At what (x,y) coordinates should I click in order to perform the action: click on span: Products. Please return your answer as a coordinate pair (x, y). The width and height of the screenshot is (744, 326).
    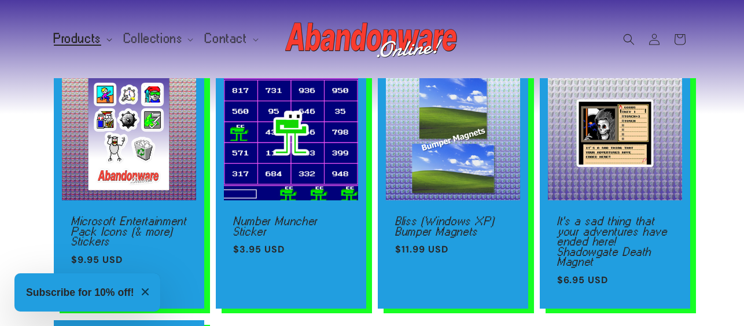
    Looking at the image, I should click on (77, 39).